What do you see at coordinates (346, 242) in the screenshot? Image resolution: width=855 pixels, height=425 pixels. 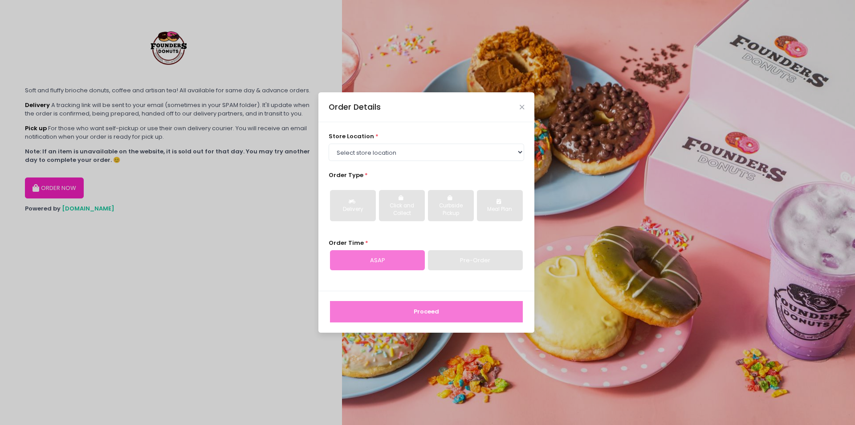 I see `span: Order Time` at bounding box center [346, 242].